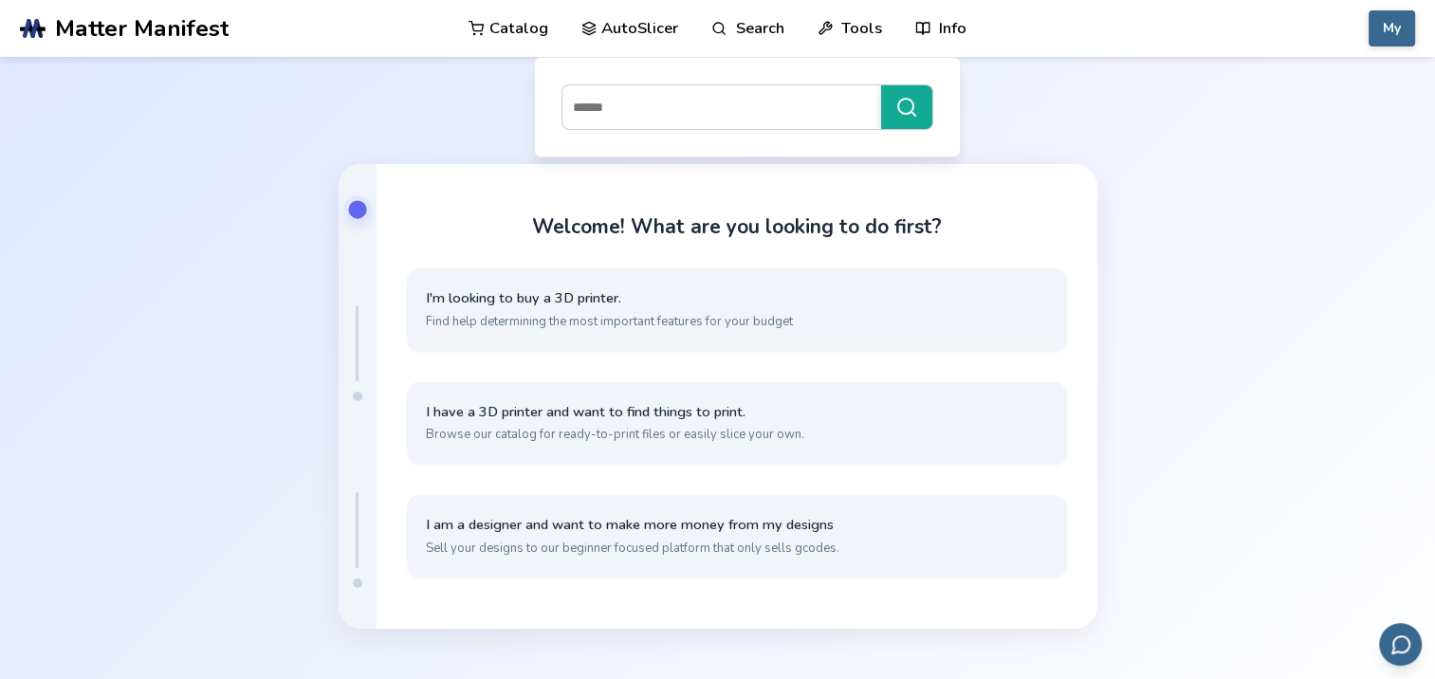 This screenshot has height=679, width=1435. What do you see at coordinates (737, 227) in the screenshot?
I see `h1: Welcome! What are you looking to do first?` at bounding box center [737, 227].